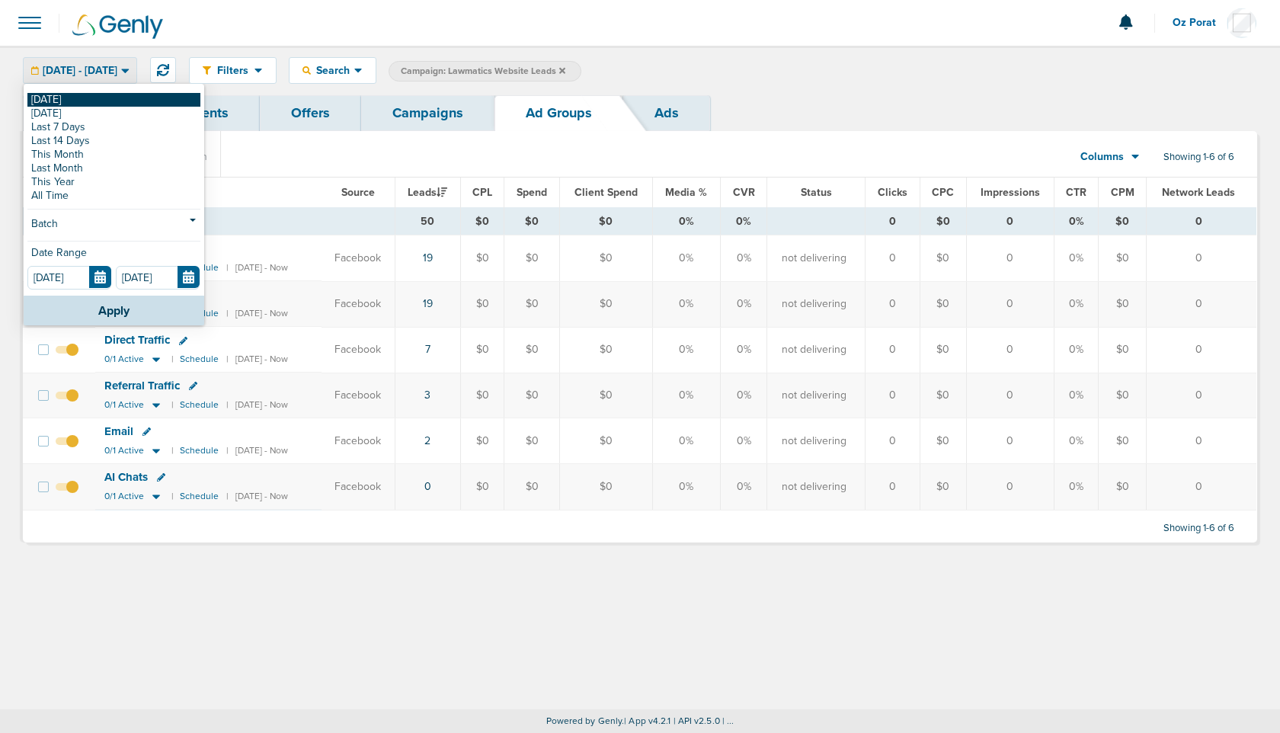  I want to click on span: Oz Porat, so click(1199, 23).